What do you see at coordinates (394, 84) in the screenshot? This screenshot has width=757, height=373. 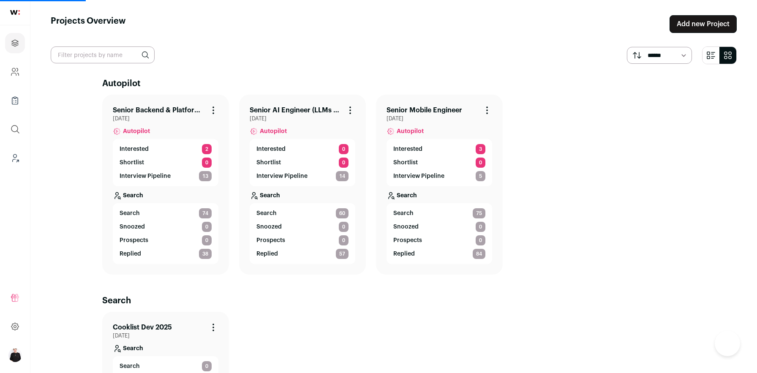 I see `h2: Autopilot` at bounding box center [394, 84].